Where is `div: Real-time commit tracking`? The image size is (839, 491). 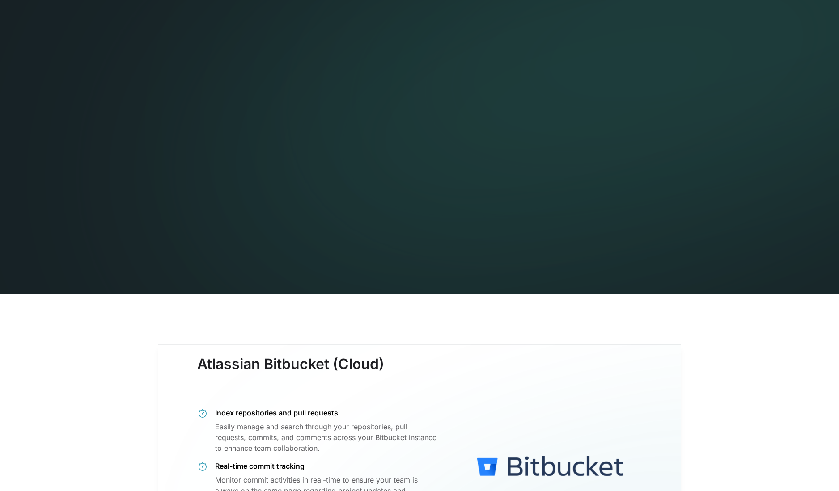
div: Real-time commit tracking is located at coordinates (326, 466).